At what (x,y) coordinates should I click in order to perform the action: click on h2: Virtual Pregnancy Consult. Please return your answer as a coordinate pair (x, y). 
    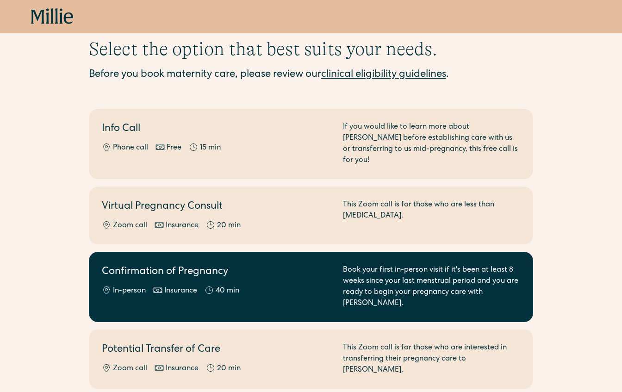
    Looking at the image, I should click on (216, 207).